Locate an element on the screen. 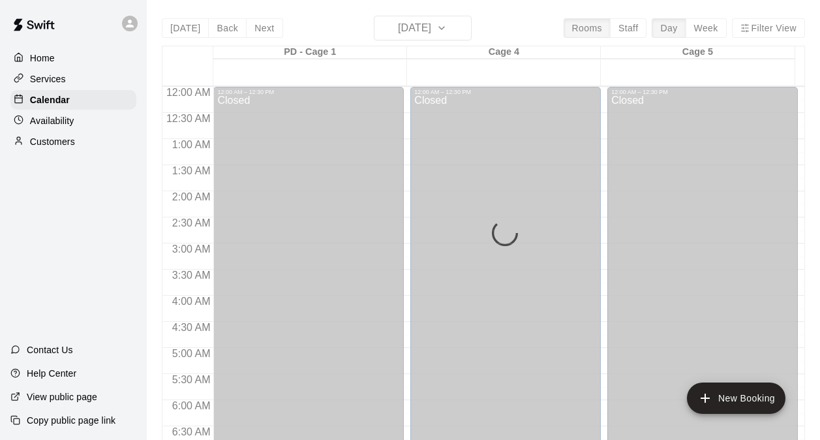 Image resolution: width=820 pixels, height=440 pixels. p: Calendar is located at coordinates (50, 100).